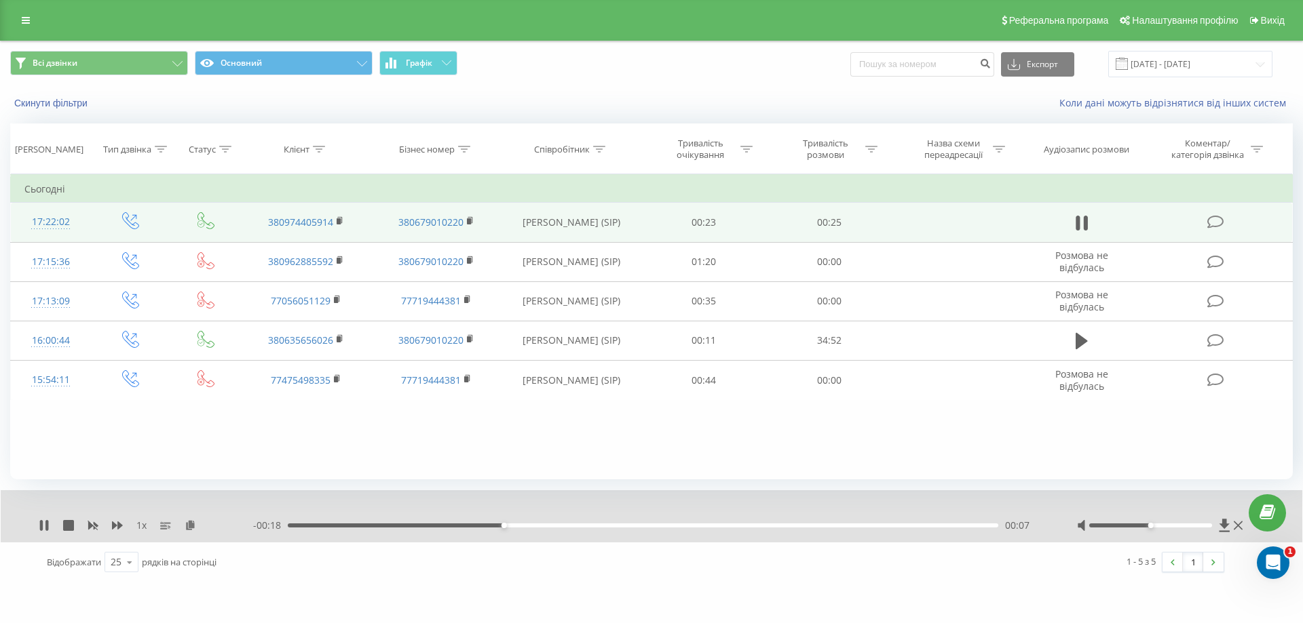 This screenshot has width=1303, height=623. What do you see at coordinates (51, 262) in the screenshot?
I see `div: 17:15:36` at bounding box center [51, 262].